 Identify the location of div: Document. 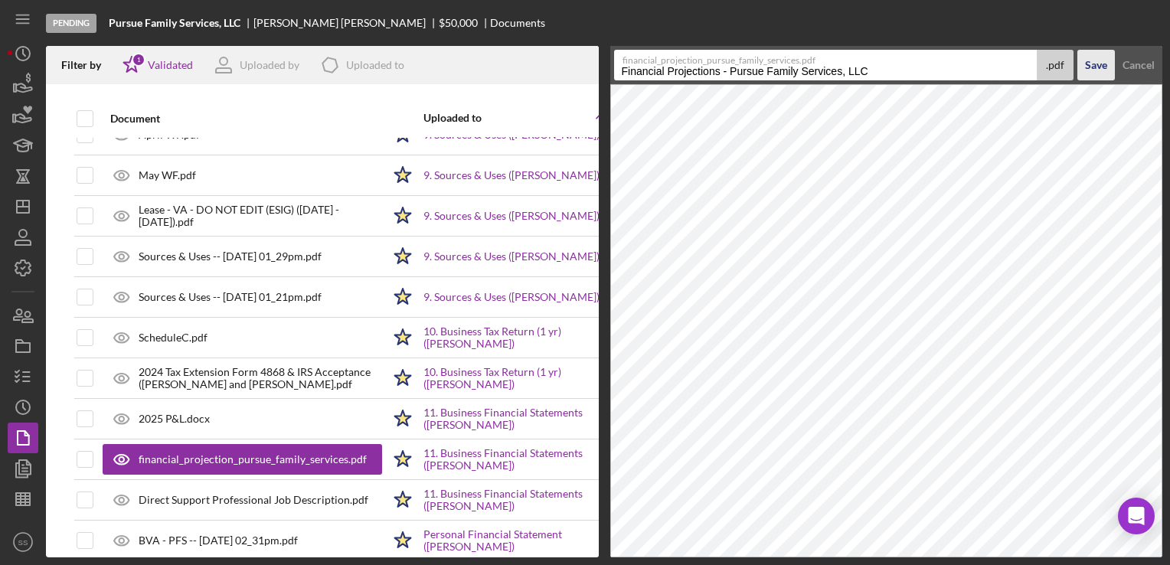
(246, 119).